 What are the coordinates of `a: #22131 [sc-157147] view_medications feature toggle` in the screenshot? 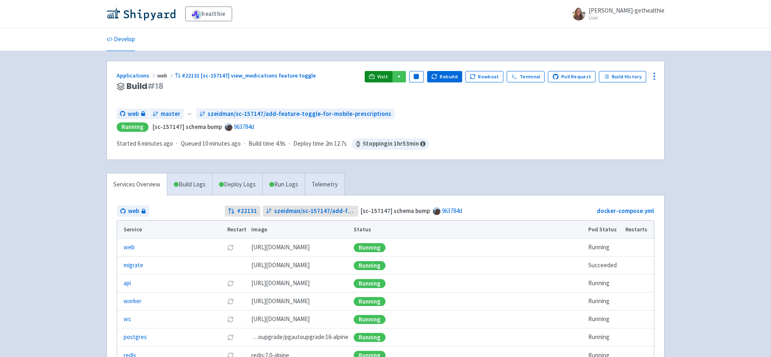 It's located at (246, 75).